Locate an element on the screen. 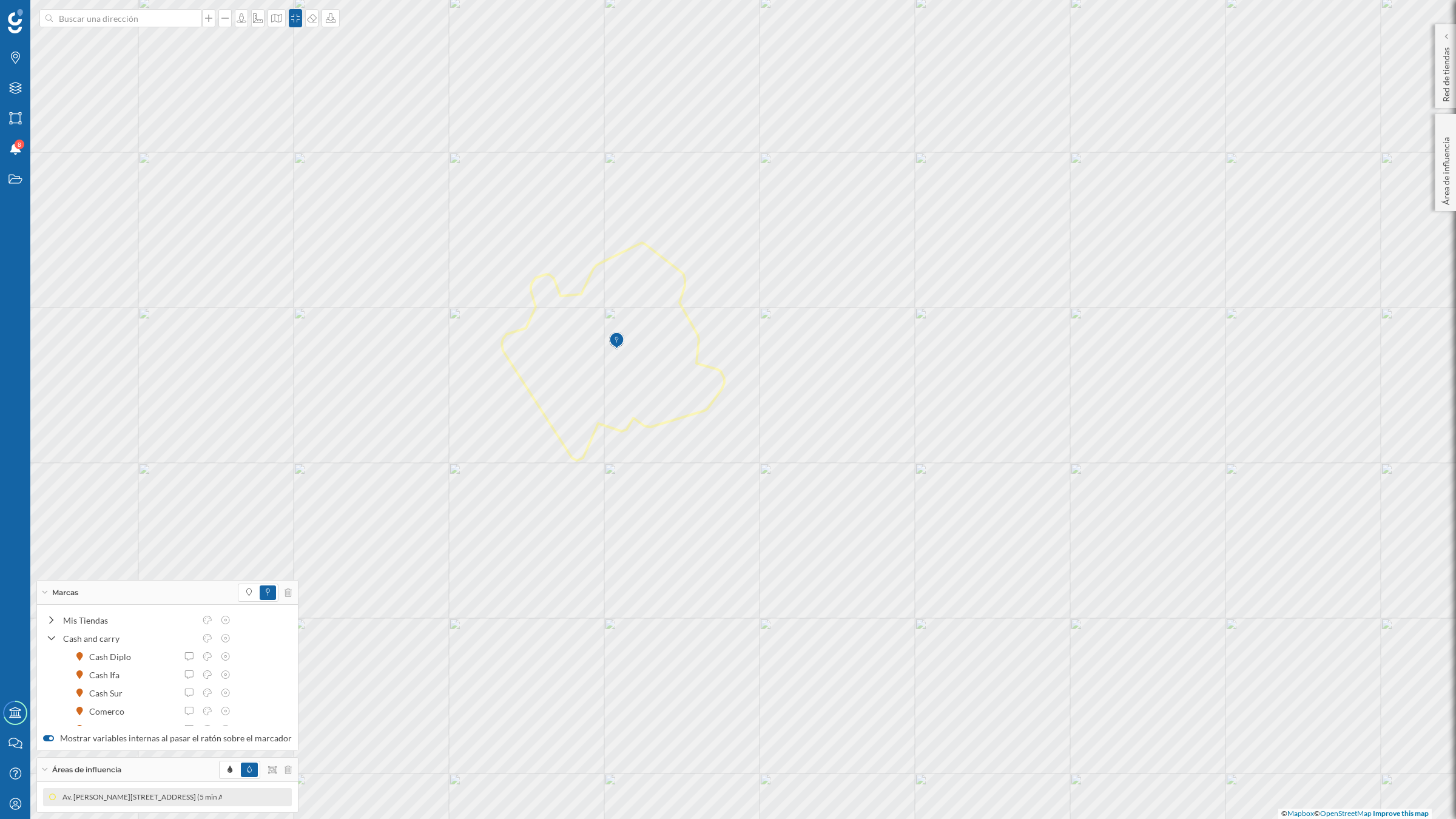  a: Mapbox is located at coordinates (1301, 813).